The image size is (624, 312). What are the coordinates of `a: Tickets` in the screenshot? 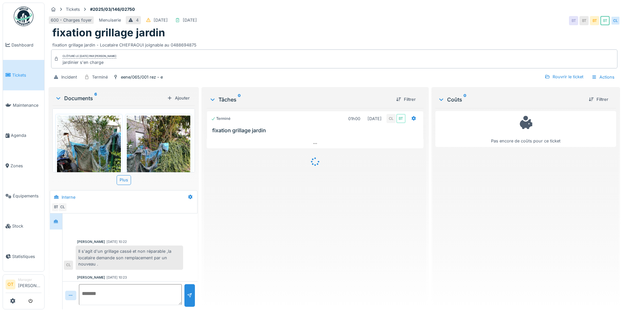 It's located at (24, 75).